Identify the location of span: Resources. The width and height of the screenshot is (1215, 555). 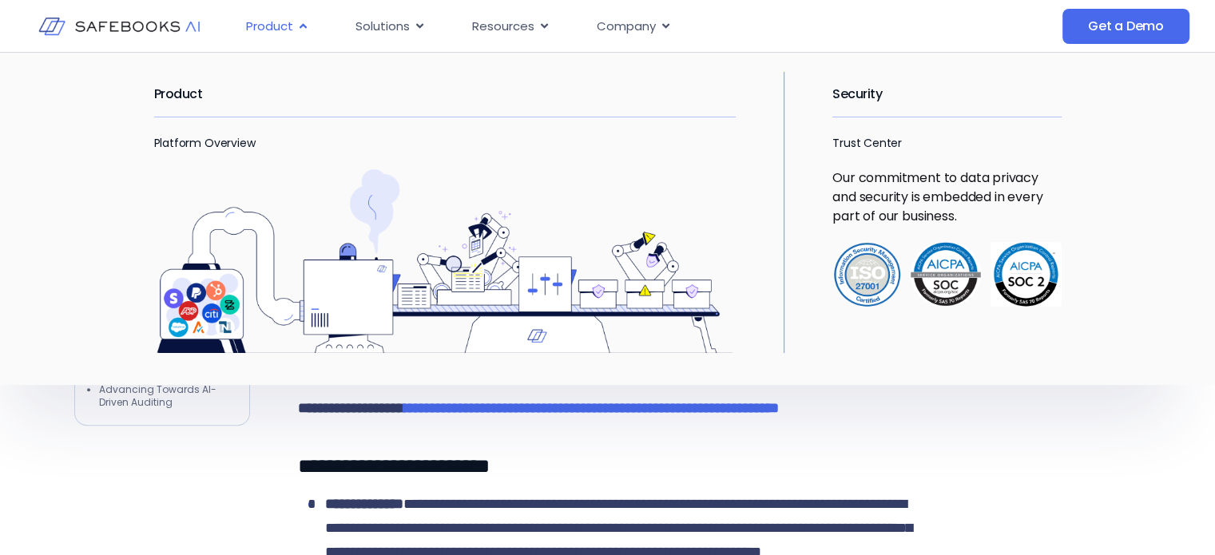
(503, 26).